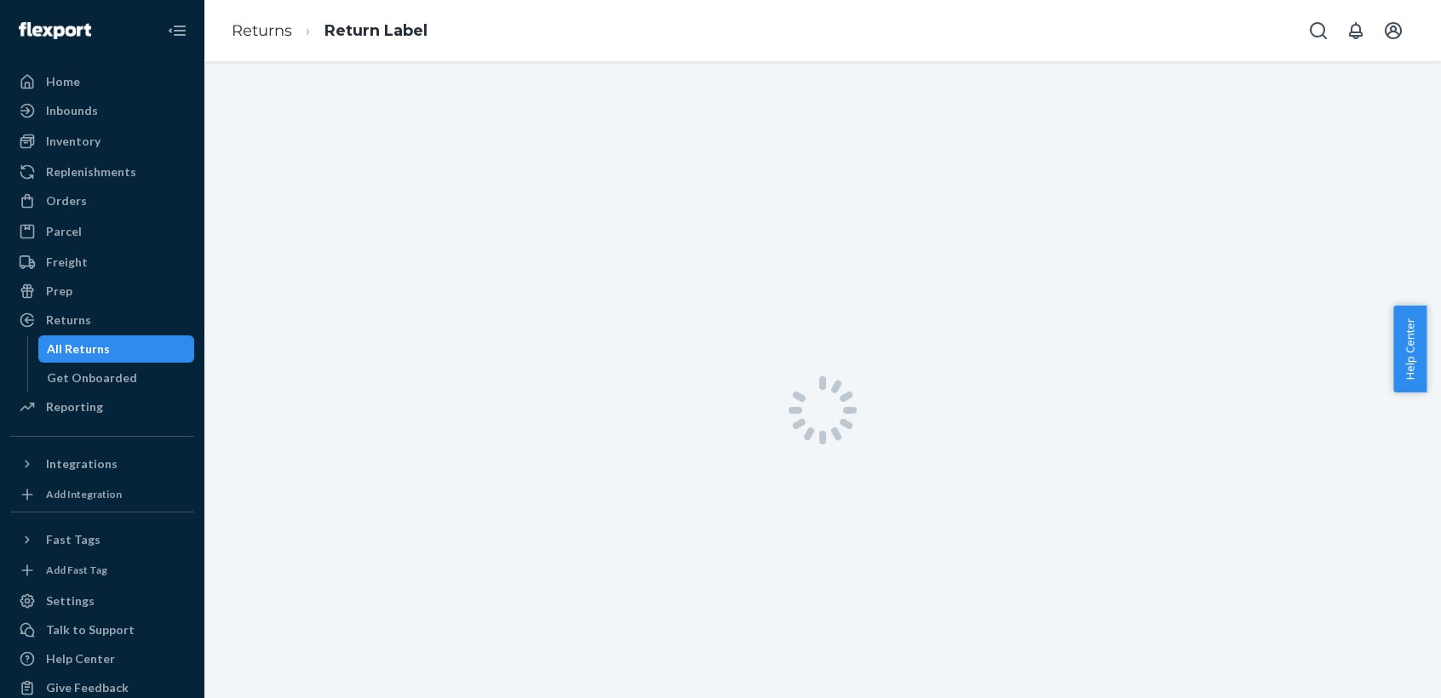  I want to click on div: Get Onboarded, so click(92, 378).